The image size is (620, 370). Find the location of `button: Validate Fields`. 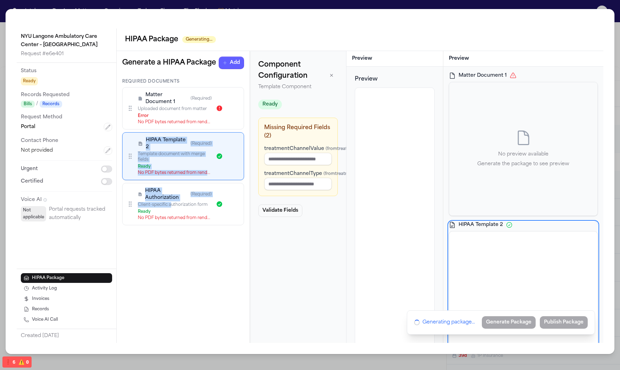

button: Validate Fields is located at coordinates (280, 211).